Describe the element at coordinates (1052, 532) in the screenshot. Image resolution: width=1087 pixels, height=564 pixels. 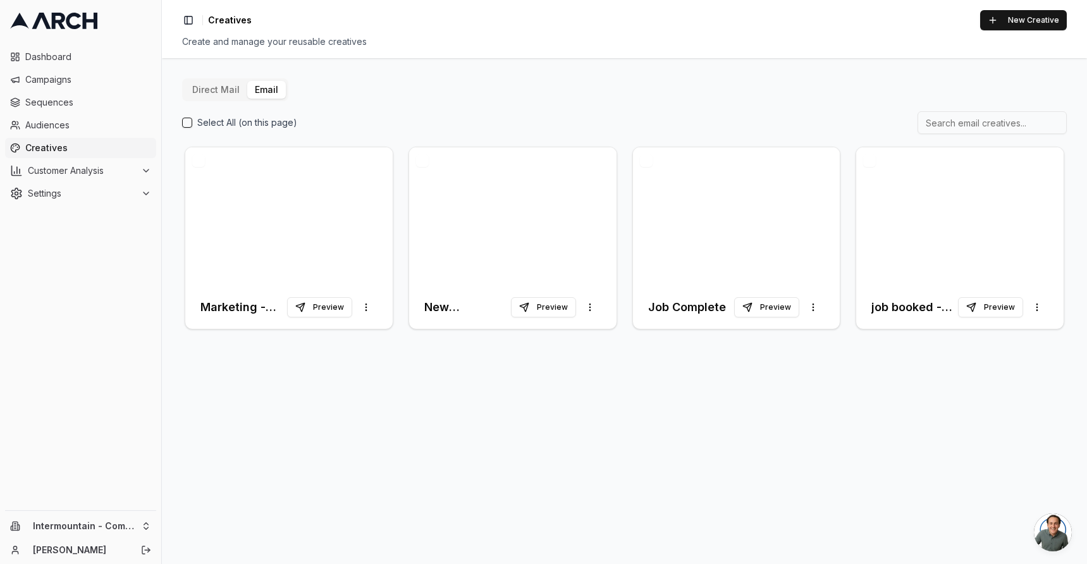
I see `div: Open chat` at that location.